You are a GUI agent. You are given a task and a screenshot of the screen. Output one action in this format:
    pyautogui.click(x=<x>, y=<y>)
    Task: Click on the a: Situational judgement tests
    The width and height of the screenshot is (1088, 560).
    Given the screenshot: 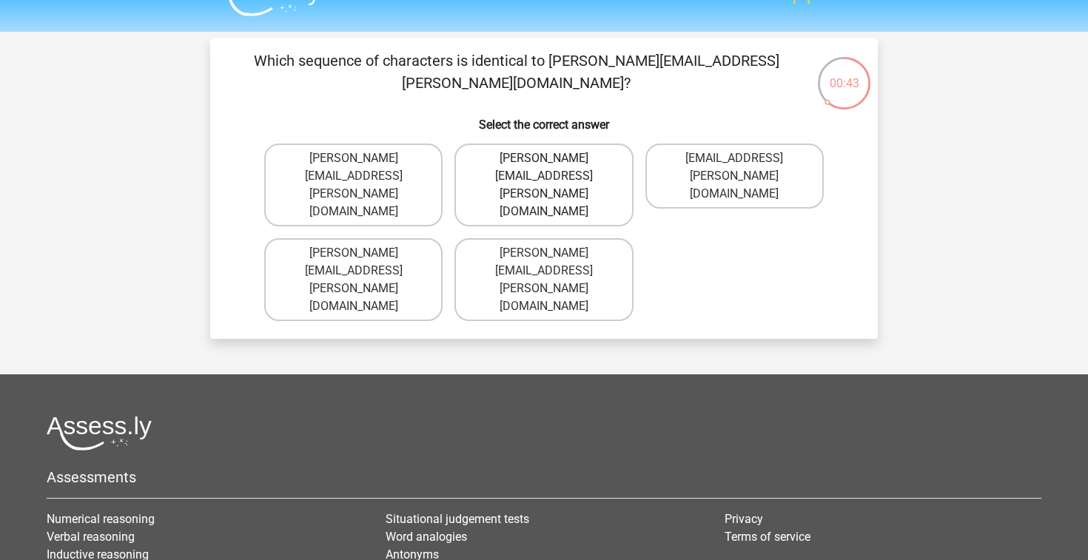 What is the action you would take?
    pyautogui.click(x=457, y=519)
    